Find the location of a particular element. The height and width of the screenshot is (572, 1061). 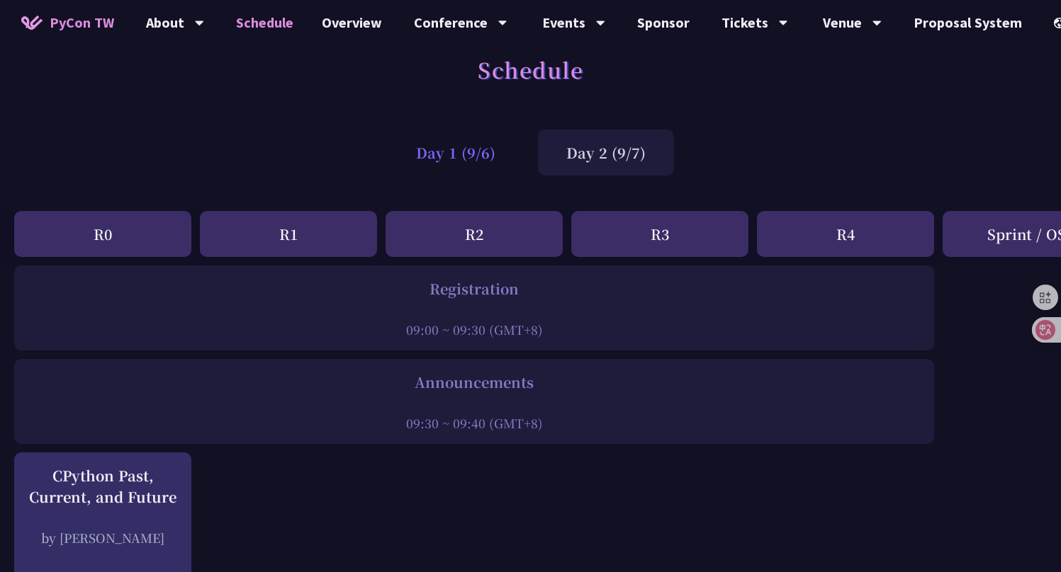

div: Day 1 (9/6) is located at coordinates (456, 152).